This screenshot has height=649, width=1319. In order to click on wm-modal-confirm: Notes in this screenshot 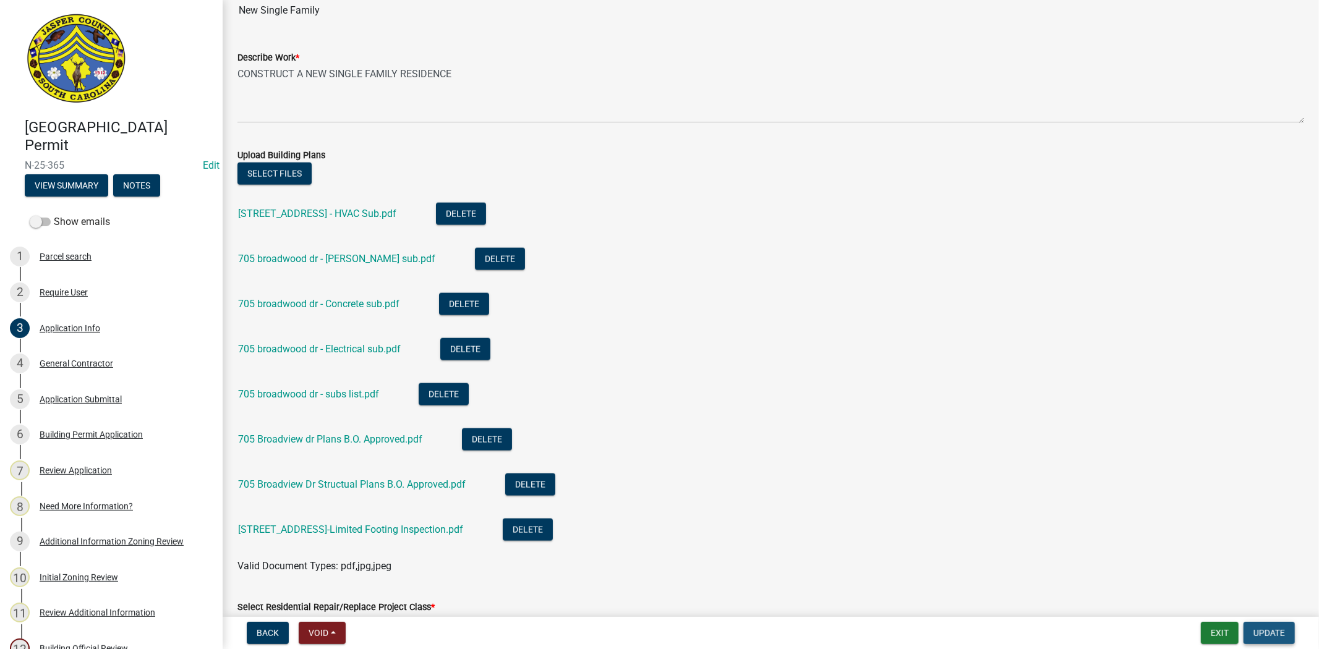, I will do `click(137, 186)`.